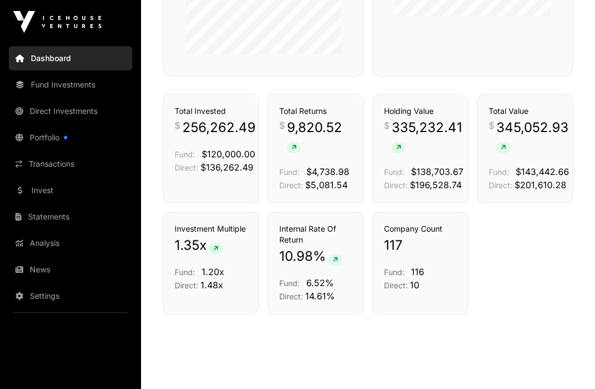 This screenshot has height=389, width=595. What do you see at coordinates (326, 185) in the screenshot?
I see `span: $5,081.54` at bounding box center [326, 185].